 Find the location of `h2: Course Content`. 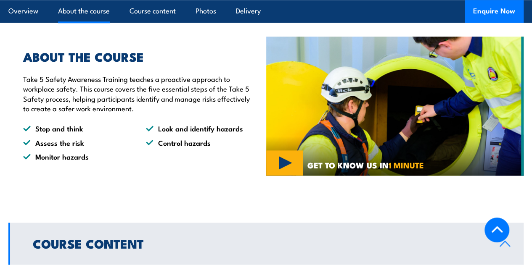

h2: Course Content is located at coordinates (260, 244).